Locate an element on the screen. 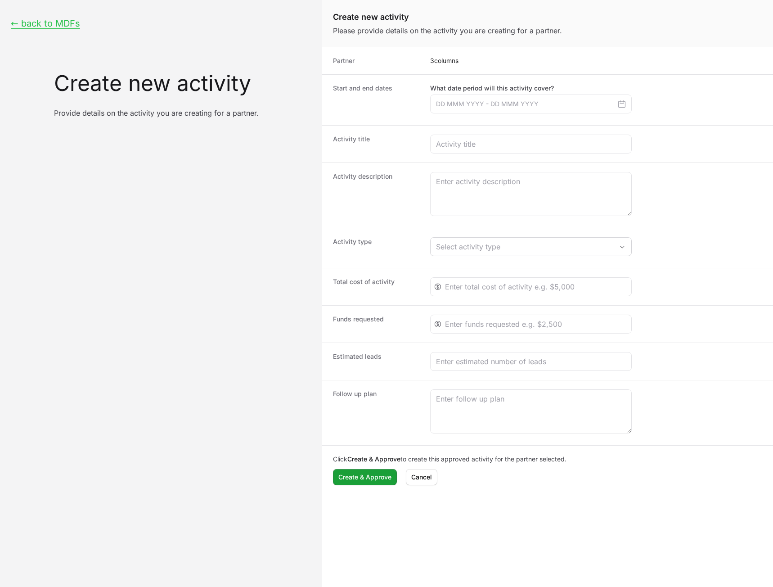 Image resolution: width=773 pixels, height=587 pixels. dt: Start and end dates is located at coordinates (376, 100).